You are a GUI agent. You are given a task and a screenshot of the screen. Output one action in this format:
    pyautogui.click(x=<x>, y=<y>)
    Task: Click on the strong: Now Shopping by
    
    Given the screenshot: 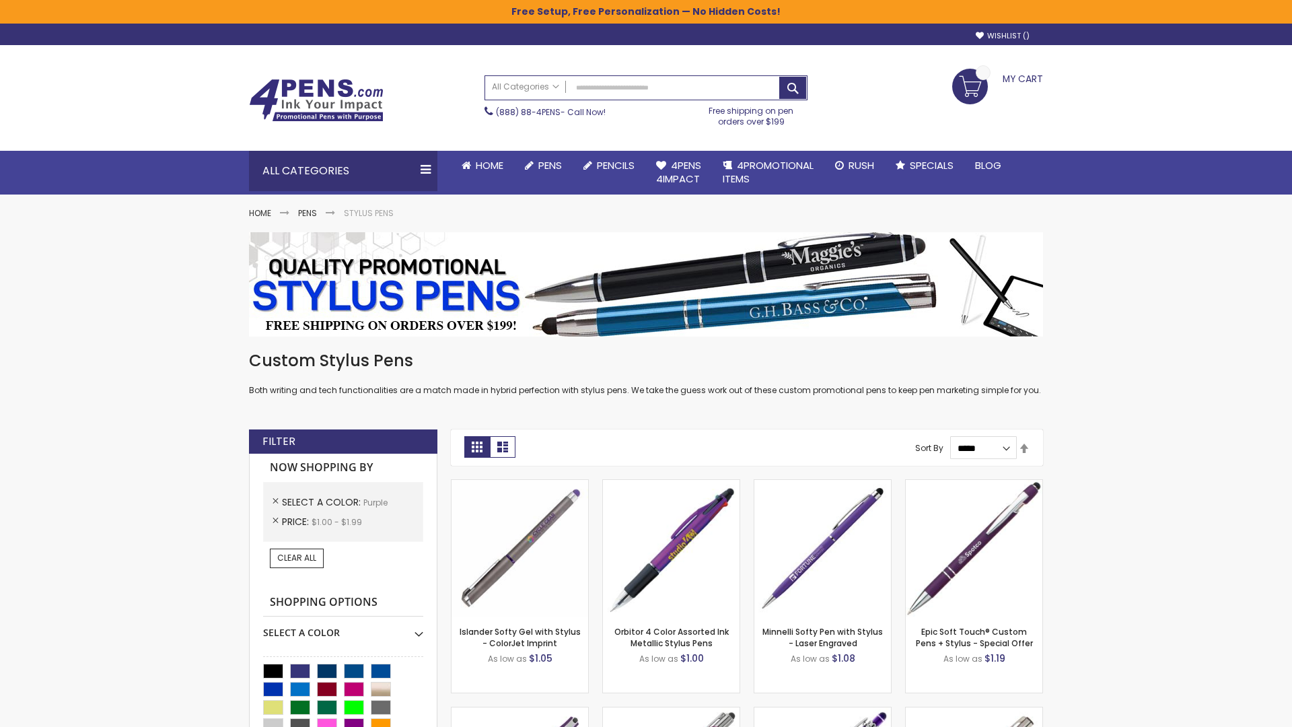 What is the action you would take?
    pyautogui.click(x=343, y=468)
    